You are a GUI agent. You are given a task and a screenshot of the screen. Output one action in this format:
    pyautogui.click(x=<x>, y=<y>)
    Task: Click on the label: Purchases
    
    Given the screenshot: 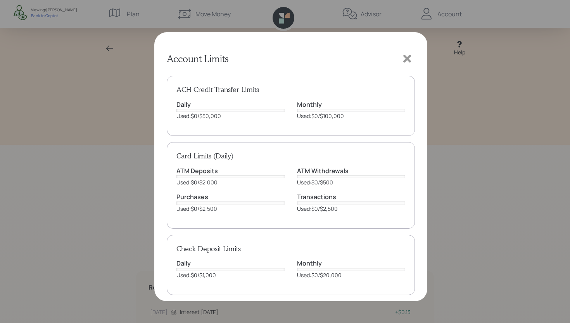 What is the action you would take?
    pyautogui.click(x=230, y=197)
    